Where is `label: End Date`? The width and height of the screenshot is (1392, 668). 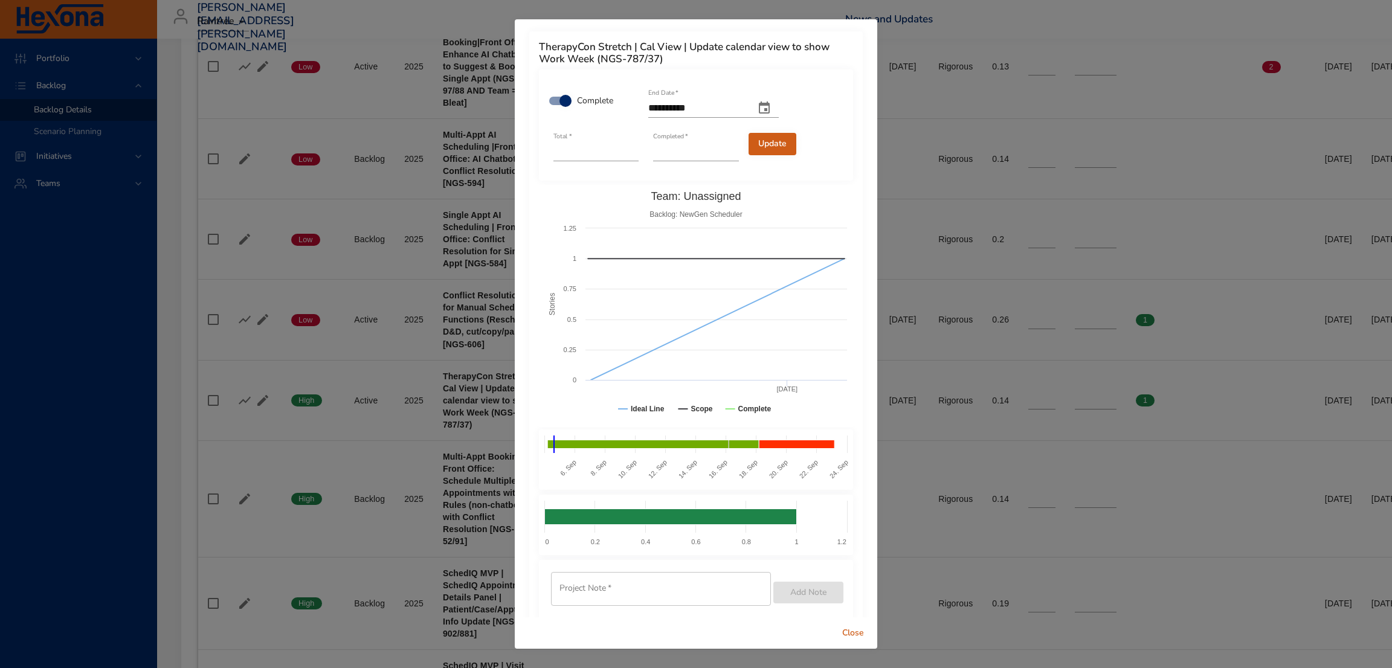
label: End Date is located at coordinates (663, 92).